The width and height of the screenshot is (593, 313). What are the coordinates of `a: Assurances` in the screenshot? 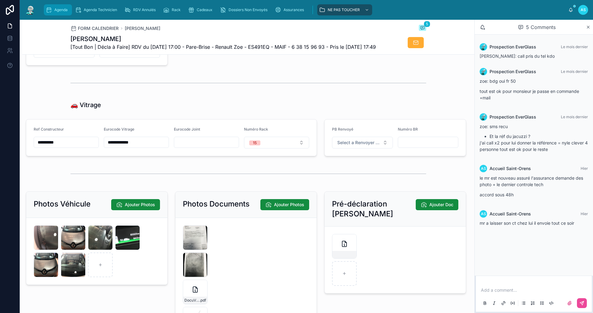 It's located at (291, 10).